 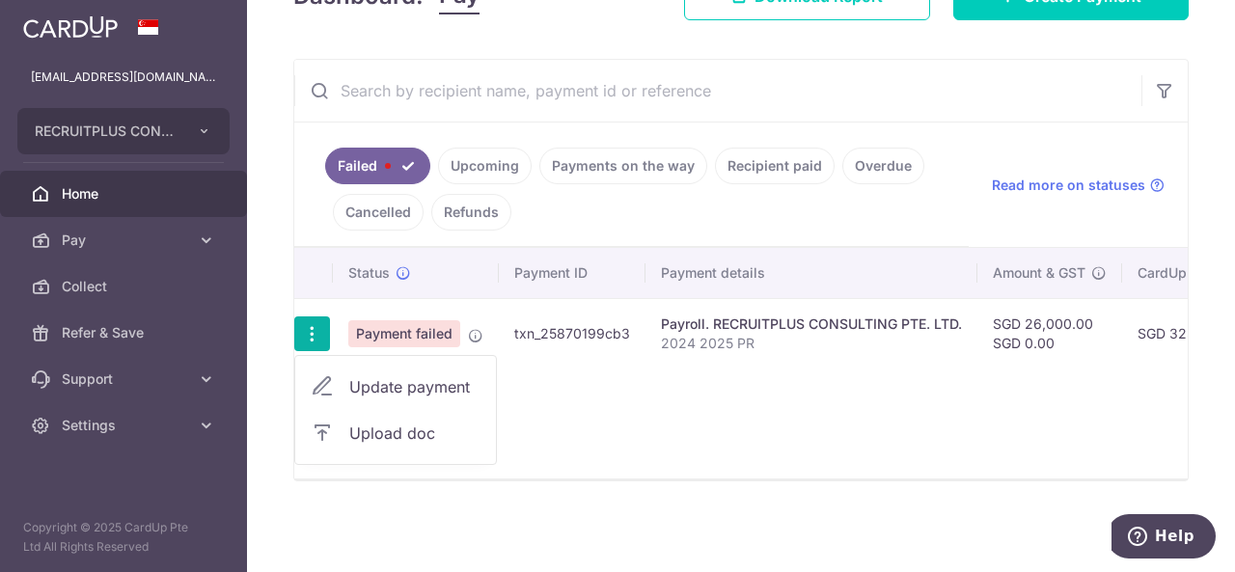 What do you see at coordinates (623, 166) in the screenshot?
I see `a: Payments on the way` at bounding box center [623, 166].